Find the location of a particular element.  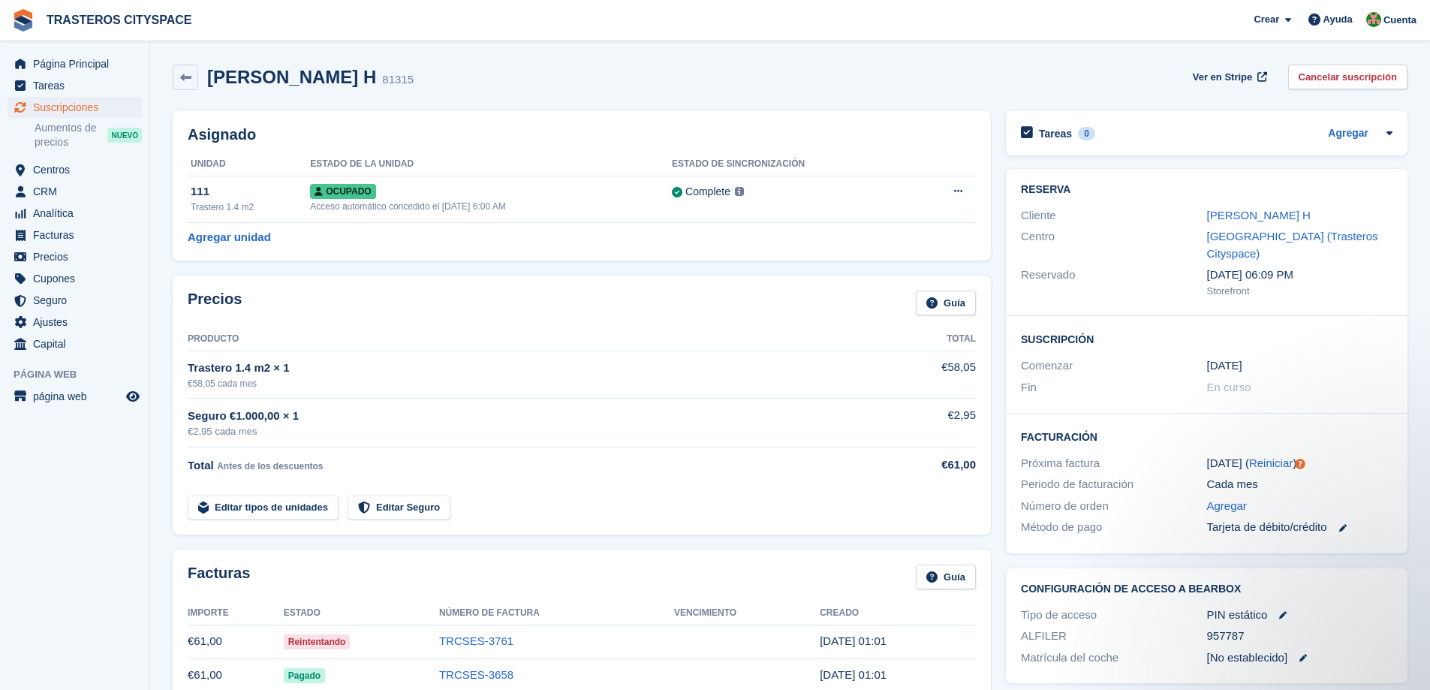

a: Ver en Stripe is located at coordinates (1228, 77).